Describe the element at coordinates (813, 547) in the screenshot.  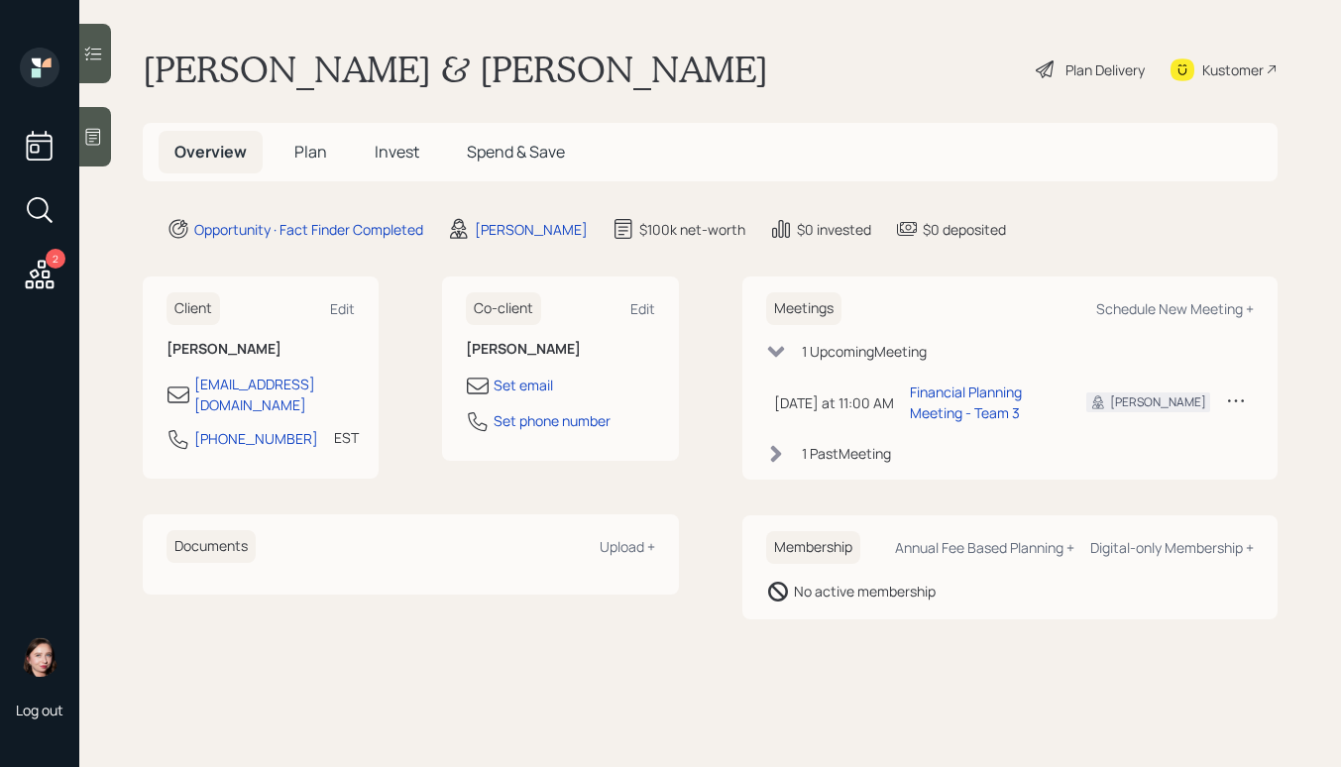
I see `h6: Membership` at that location.